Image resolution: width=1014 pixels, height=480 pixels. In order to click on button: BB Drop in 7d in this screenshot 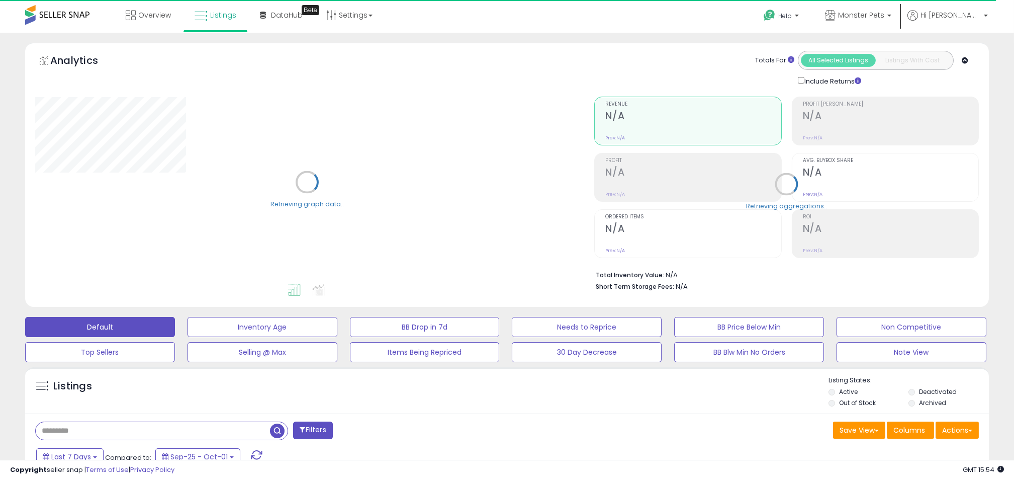, I will do `click(425, 327)`.